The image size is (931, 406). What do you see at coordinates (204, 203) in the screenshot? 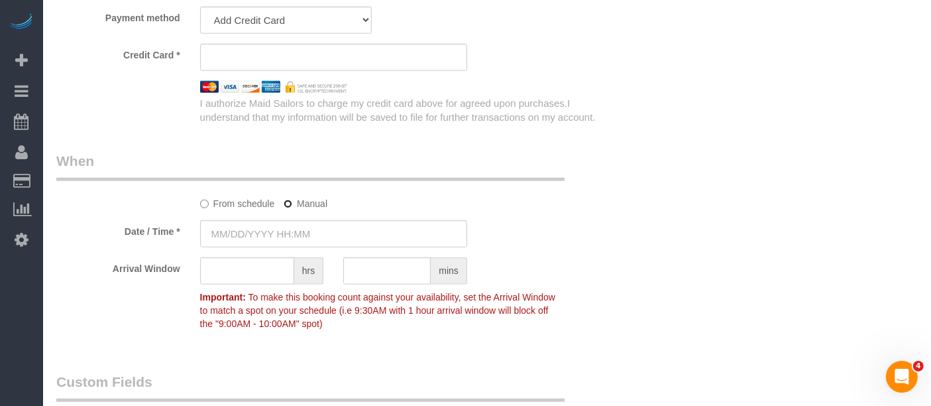
I see `input: From schedule` at bounding box center [204, 203].